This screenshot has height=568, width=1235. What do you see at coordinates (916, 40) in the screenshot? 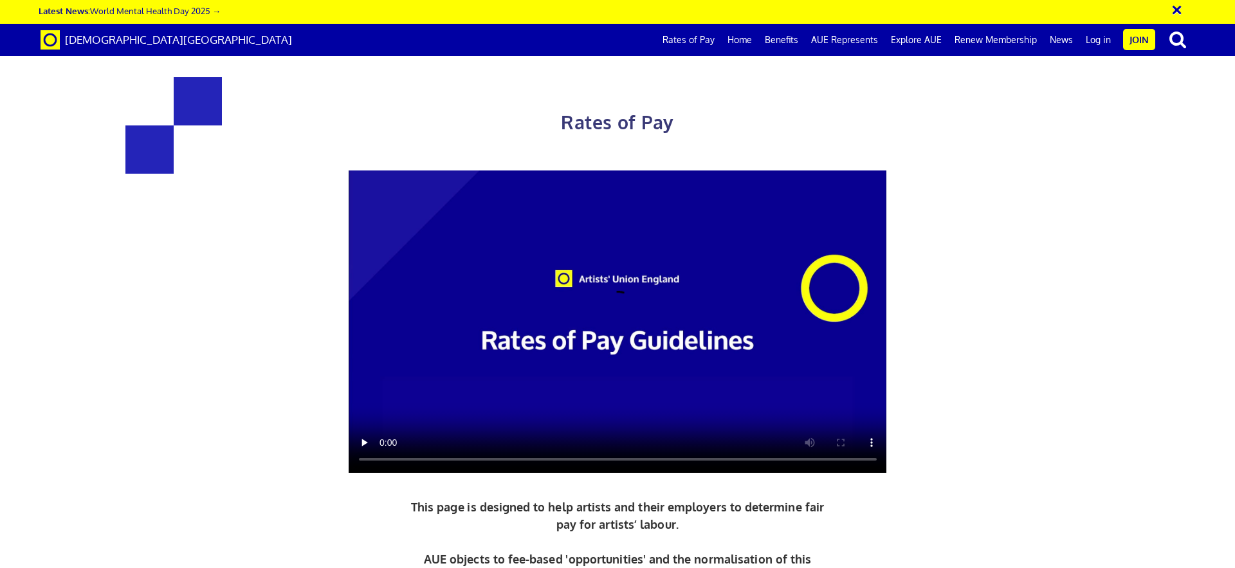
I see `a: Explore AUE` at bounding box center [916, 40].